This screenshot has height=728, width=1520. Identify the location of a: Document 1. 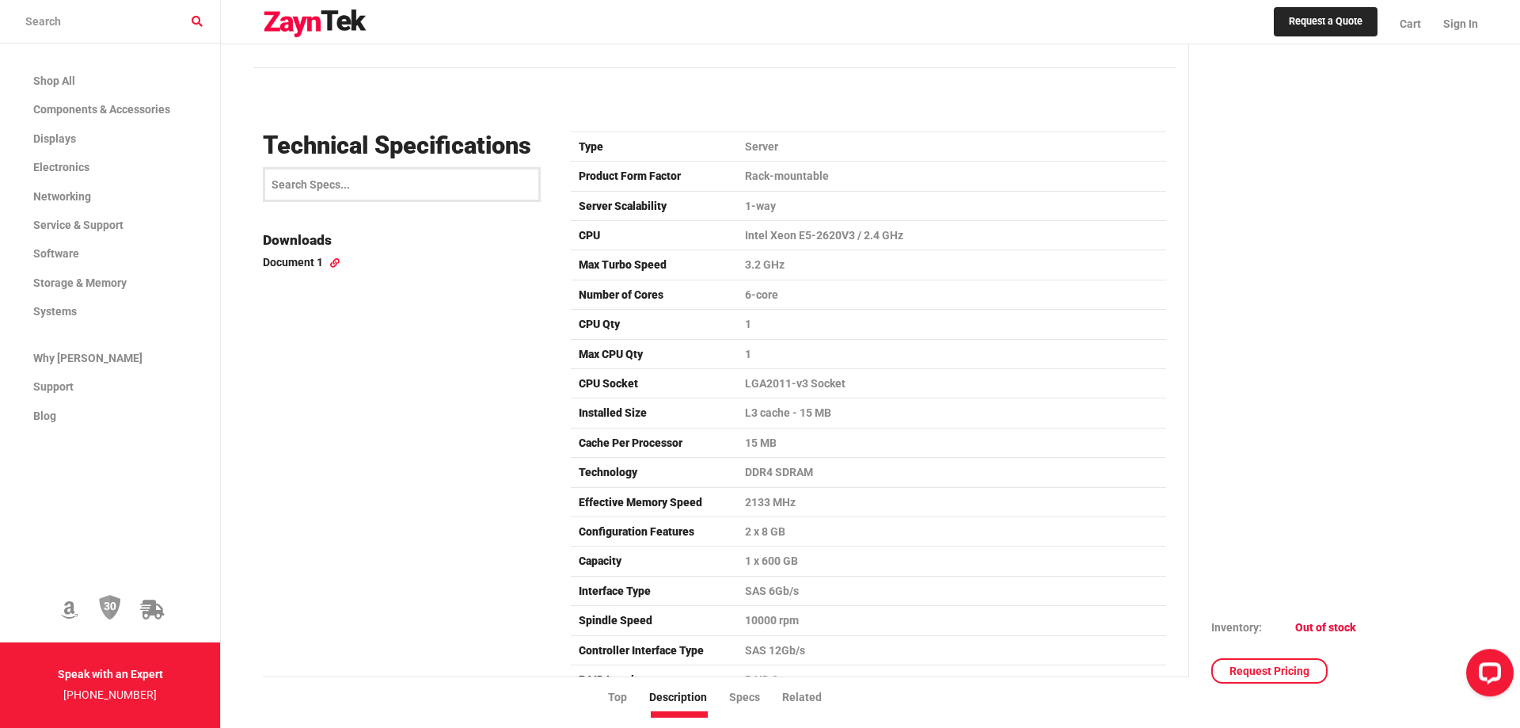
(407, 262).